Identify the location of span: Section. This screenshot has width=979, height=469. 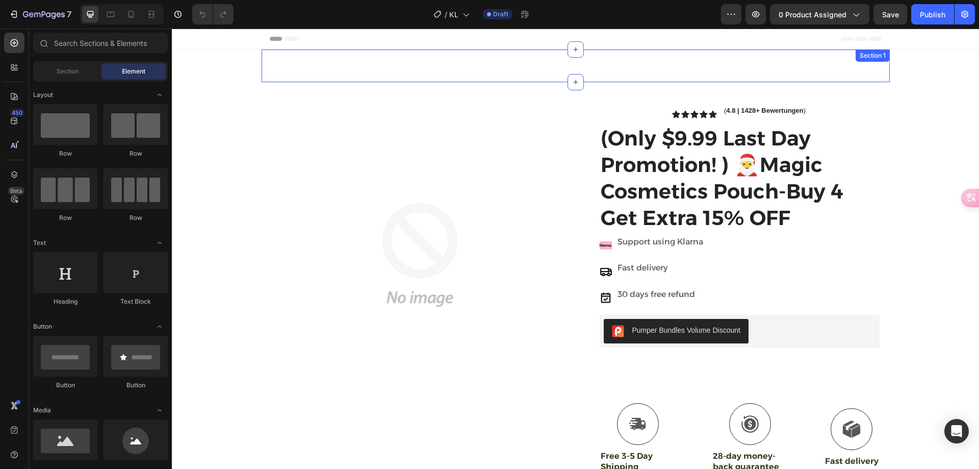
(67, 71).